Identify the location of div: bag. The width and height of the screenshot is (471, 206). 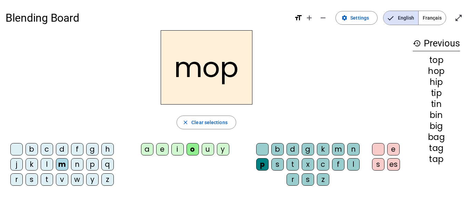
(436, 137).